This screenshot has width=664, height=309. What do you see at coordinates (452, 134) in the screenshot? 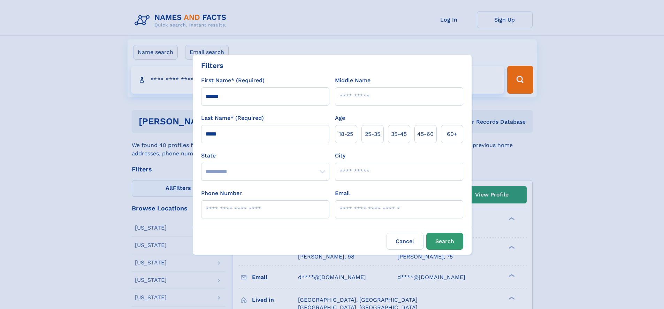
I see `span: 60+` at bounding box center [452, 134].